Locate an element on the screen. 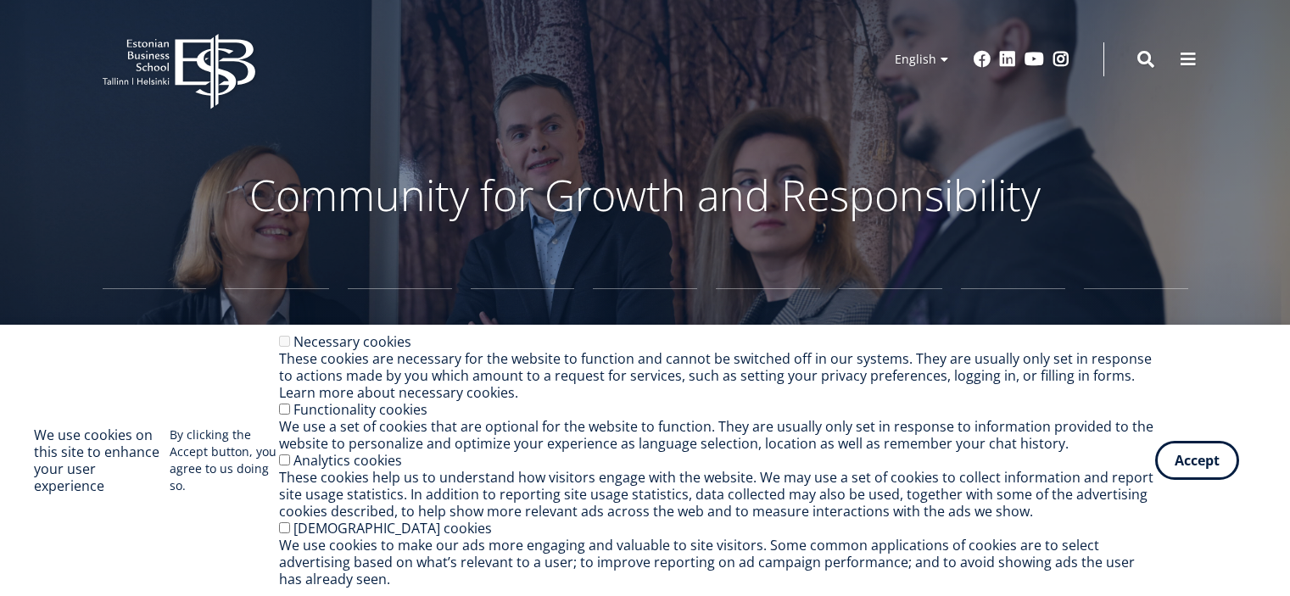 The image size is (1290, 596). div: We use a set of cookies that are optional for the website to function. They are usually only set ... is located at coordinates (717, 435).